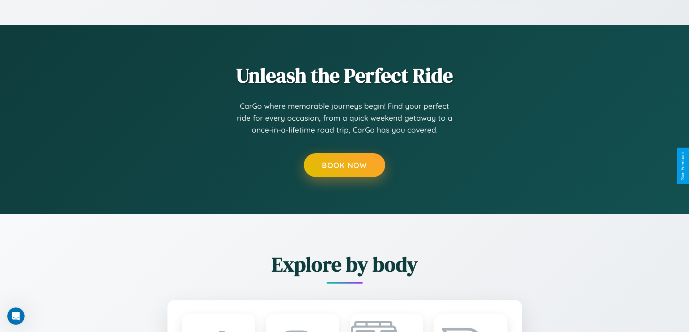  What do you see at coordinates (344, 165) in the screenshot?
I see `button: Book Now` at bounding box center [344, 165].